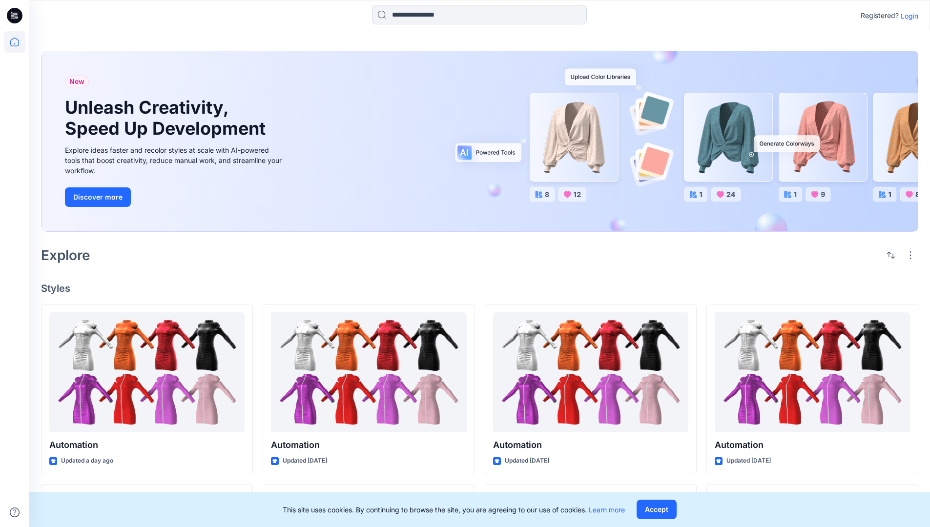  What do you see at coordinates (453, 509) in the screenshot?
I see `p: This site uses cookies. By continuing to browse the site, you are agreeing to our use of cookies.` at bounding box center [453, 509].